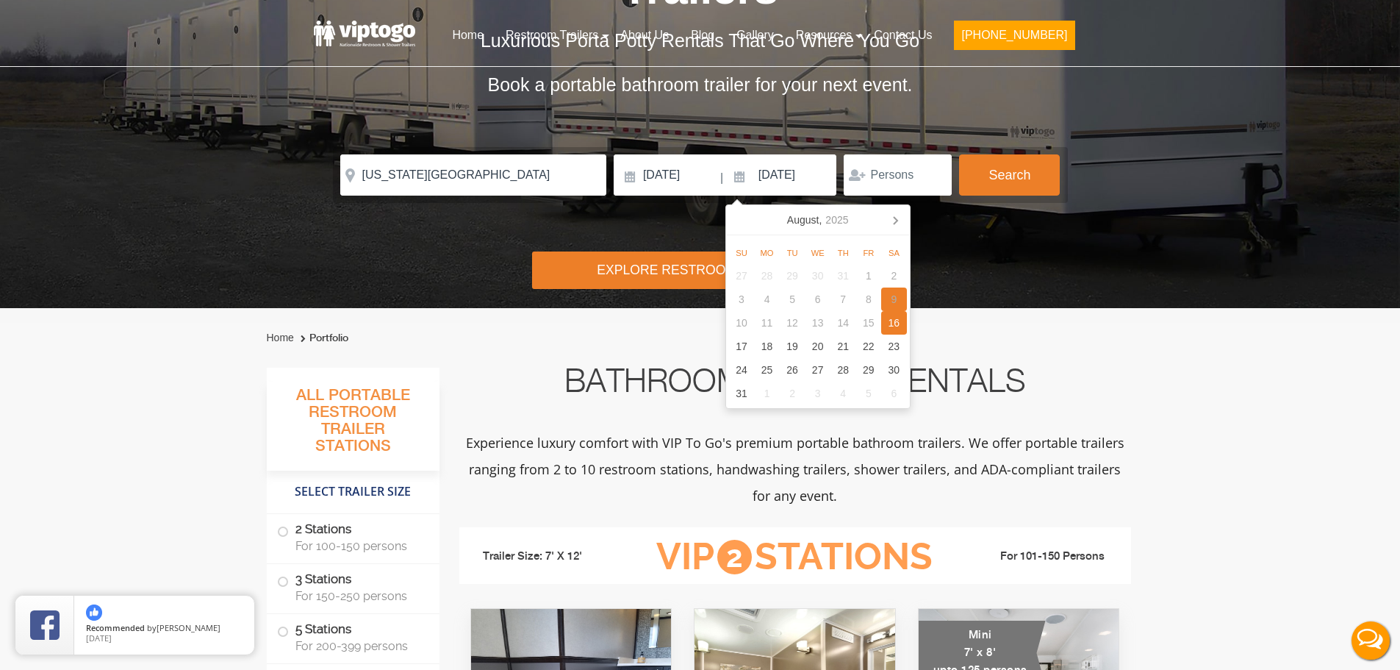 The image size is (1400, 670). Describe the element at coordinates (869, 299) in the screenshot. I see `div: 8` at that location.